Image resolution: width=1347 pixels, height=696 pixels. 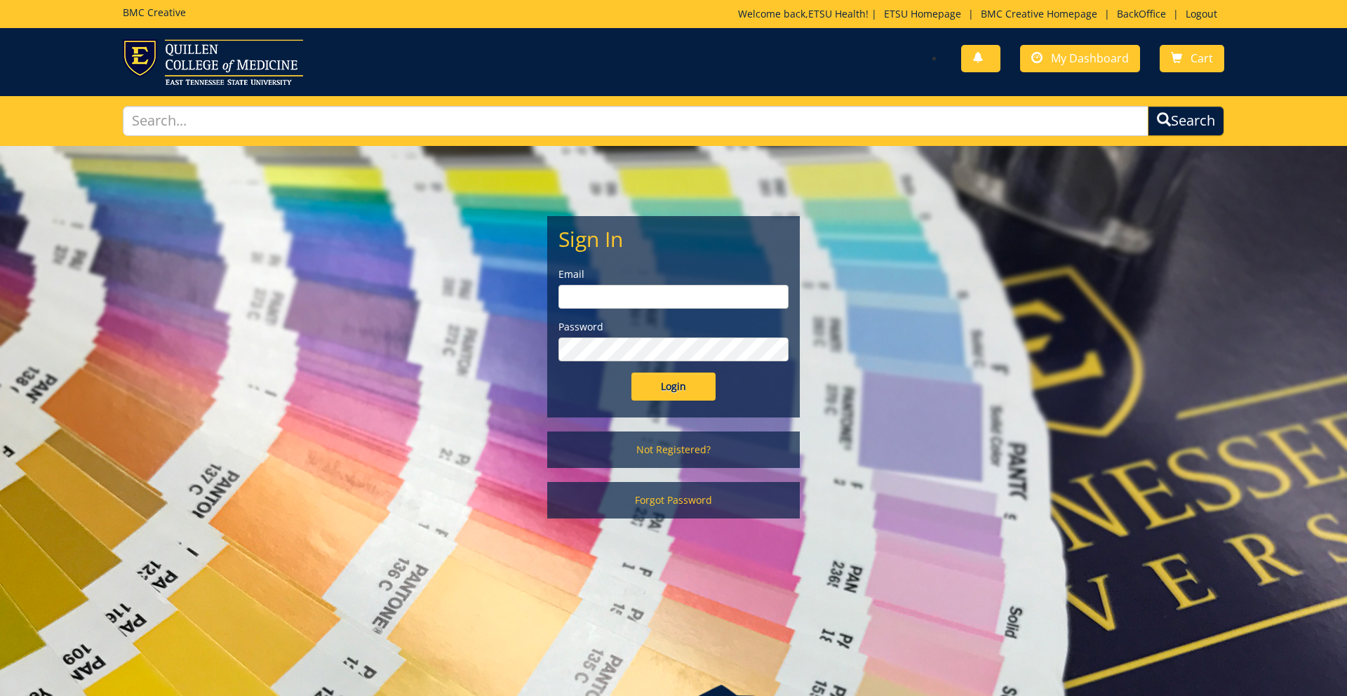 I want to click on a: Forgot Password, so click(x=673, y=500).